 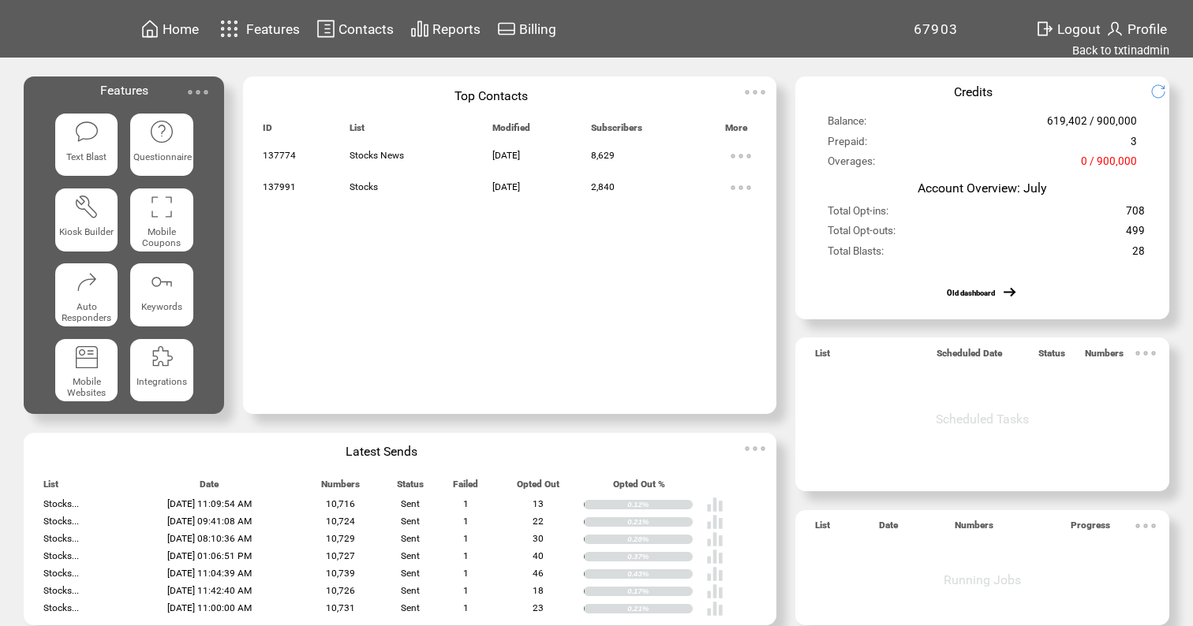 I want to click on span: Modified, so click(x=511, y=131).